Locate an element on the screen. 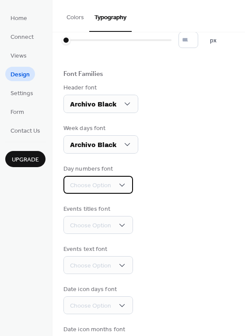 This screenshot has width=245, height=336. a: Settings is located at coordinates (22, 93).